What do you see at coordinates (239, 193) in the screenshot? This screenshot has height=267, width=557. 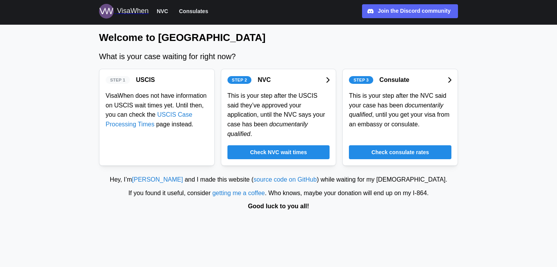 I see `a: getting me a coffee` at bounding box center [239, 193].